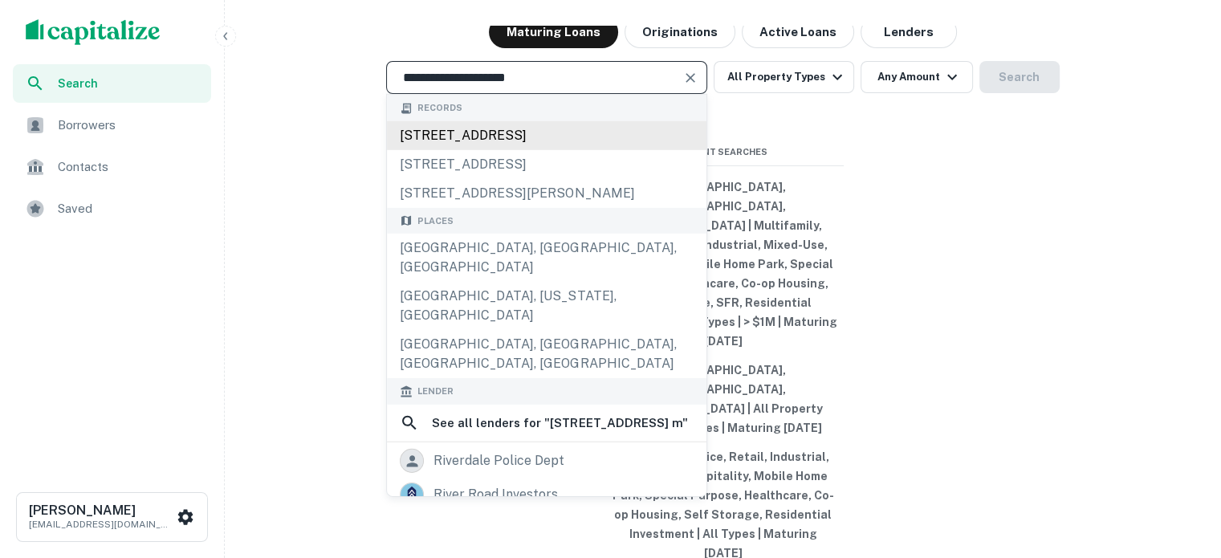 Image resolution: width=1221 pixels, height=558 pixels. I want to click on button: Lenders, so click(909, 32).